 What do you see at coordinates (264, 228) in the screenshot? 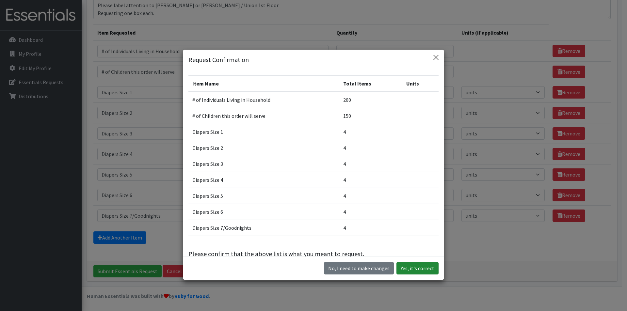
I see `td: Diapers Size 7/Goodnights` at bounding box center [264, 228].